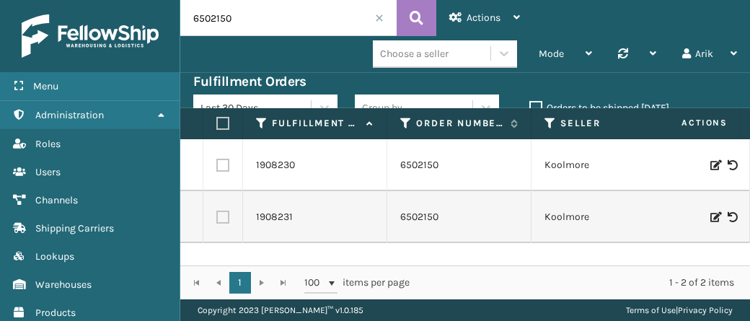 This screenshot has width=750, height=321. I want to click on div: Group by, so click(382, 107).